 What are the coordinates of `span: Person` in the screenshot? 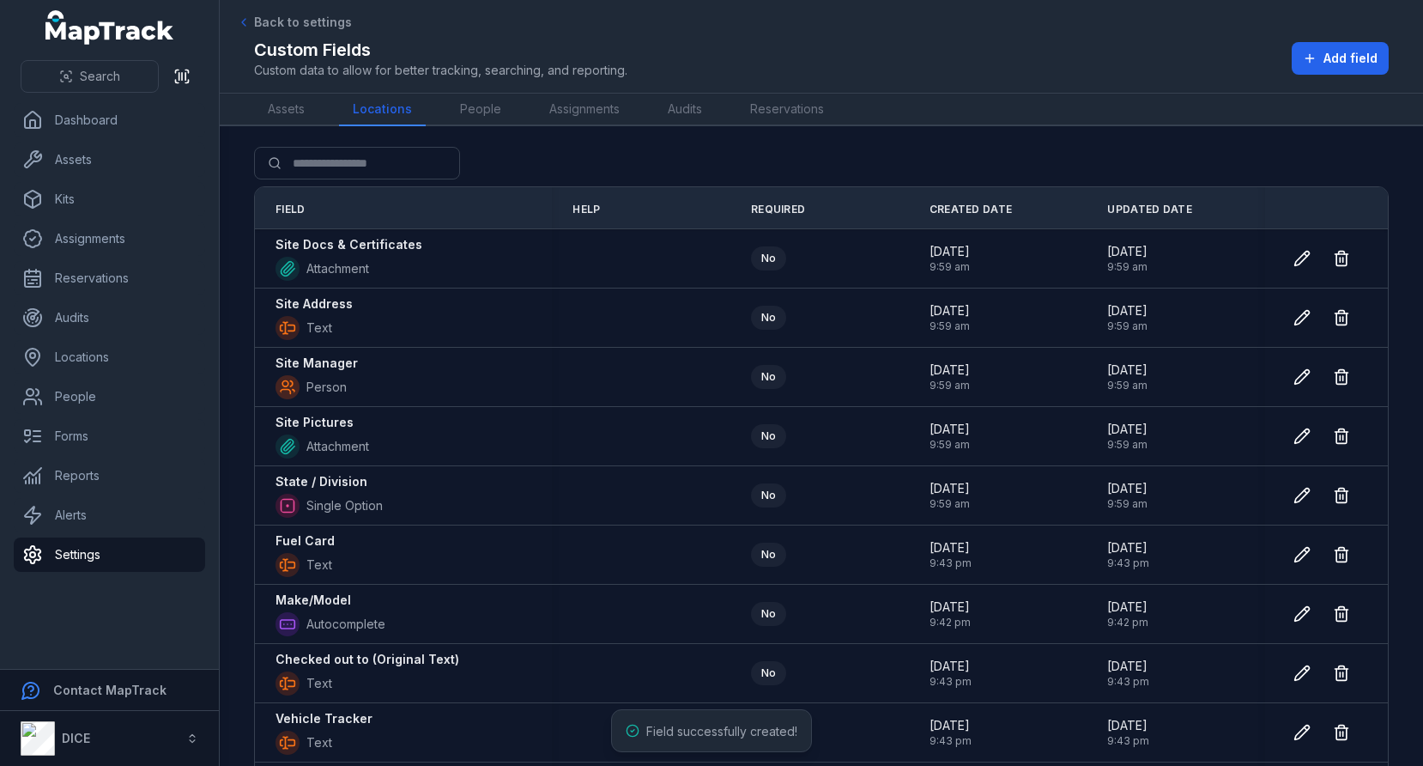 It's located at (326, 387).